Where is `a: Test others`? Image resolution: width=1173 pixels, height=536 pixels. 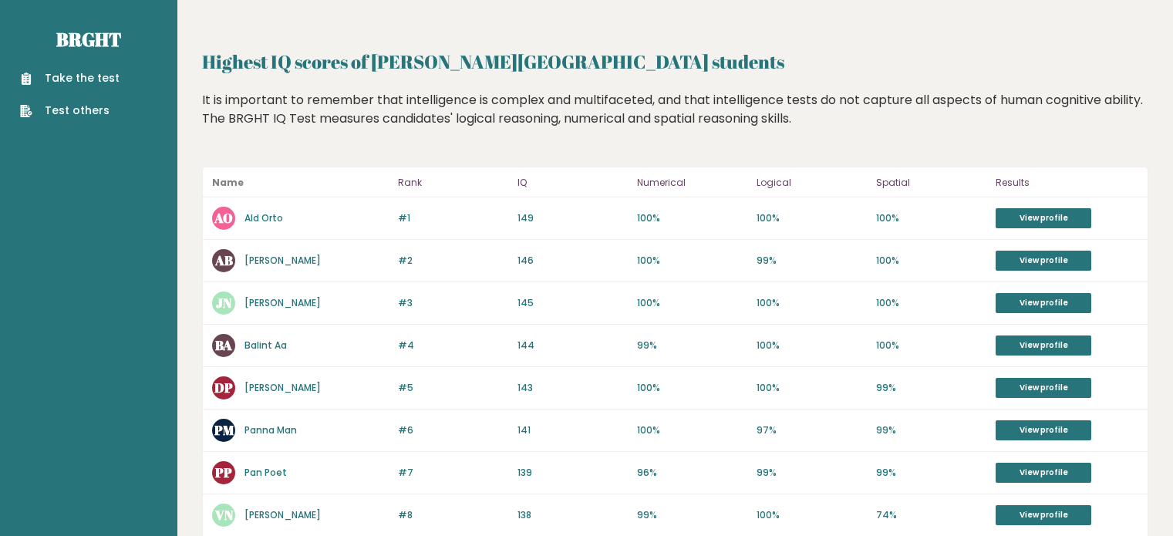 a: Test others is located at coordinates (69, 110).